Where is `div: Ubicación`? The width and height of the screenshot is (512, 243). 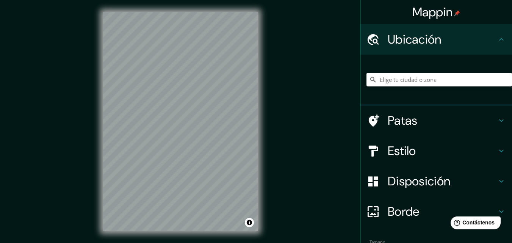
div: Ubicación is located at coordinates (436, 39).